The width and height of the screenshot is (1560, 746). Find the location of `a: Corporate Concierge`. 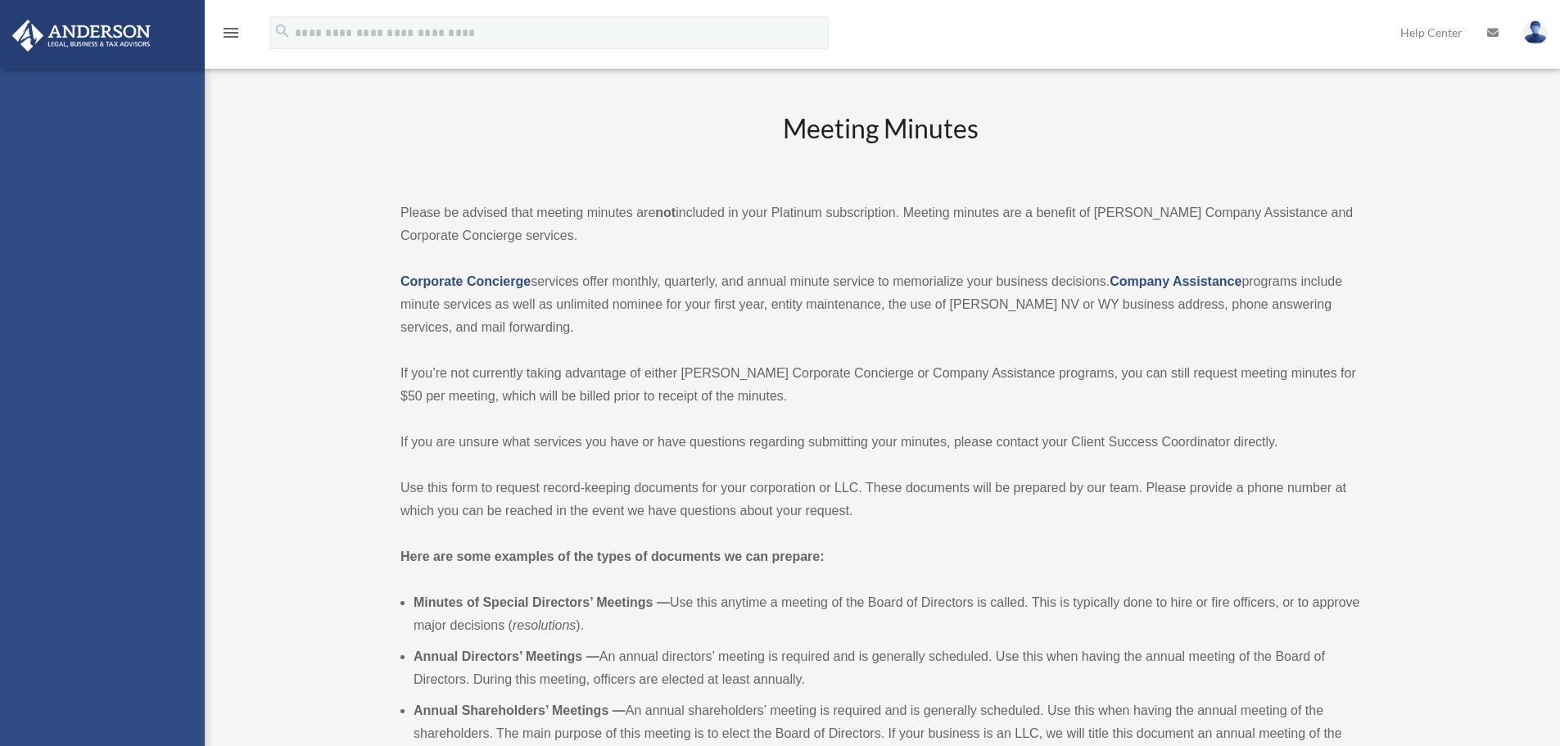

a: Corporate Concierge is located at coordinates (465, 281).